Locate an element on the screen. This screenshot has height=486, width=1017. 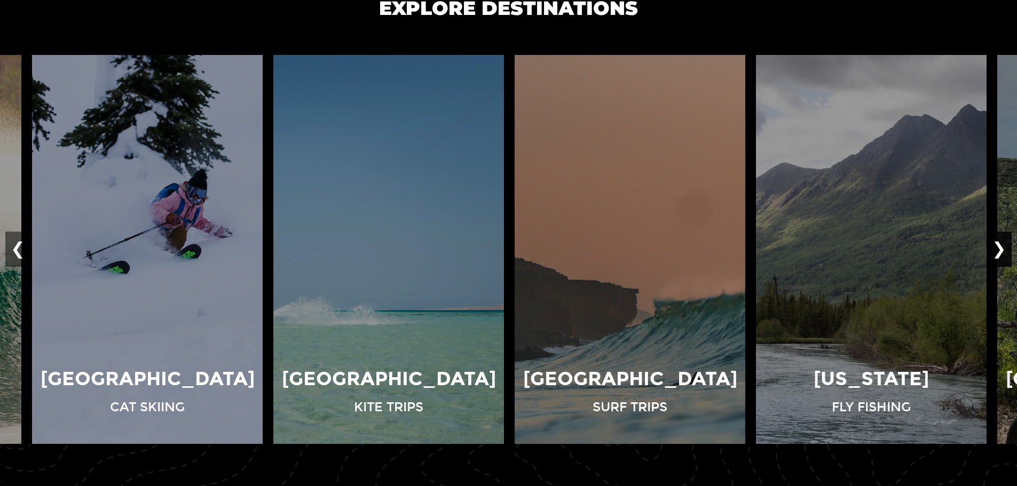
p: Cat Skiing is located at coordinates (147, 407).